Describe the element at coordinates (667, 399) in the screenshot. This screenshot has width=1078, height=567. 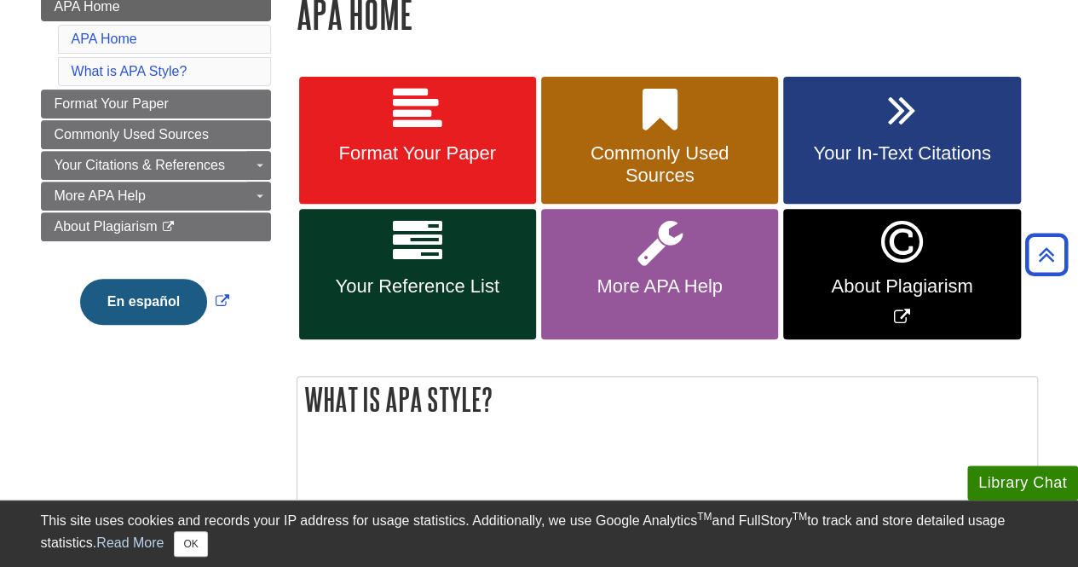
I see `h2: What is APA Style?` at that location.